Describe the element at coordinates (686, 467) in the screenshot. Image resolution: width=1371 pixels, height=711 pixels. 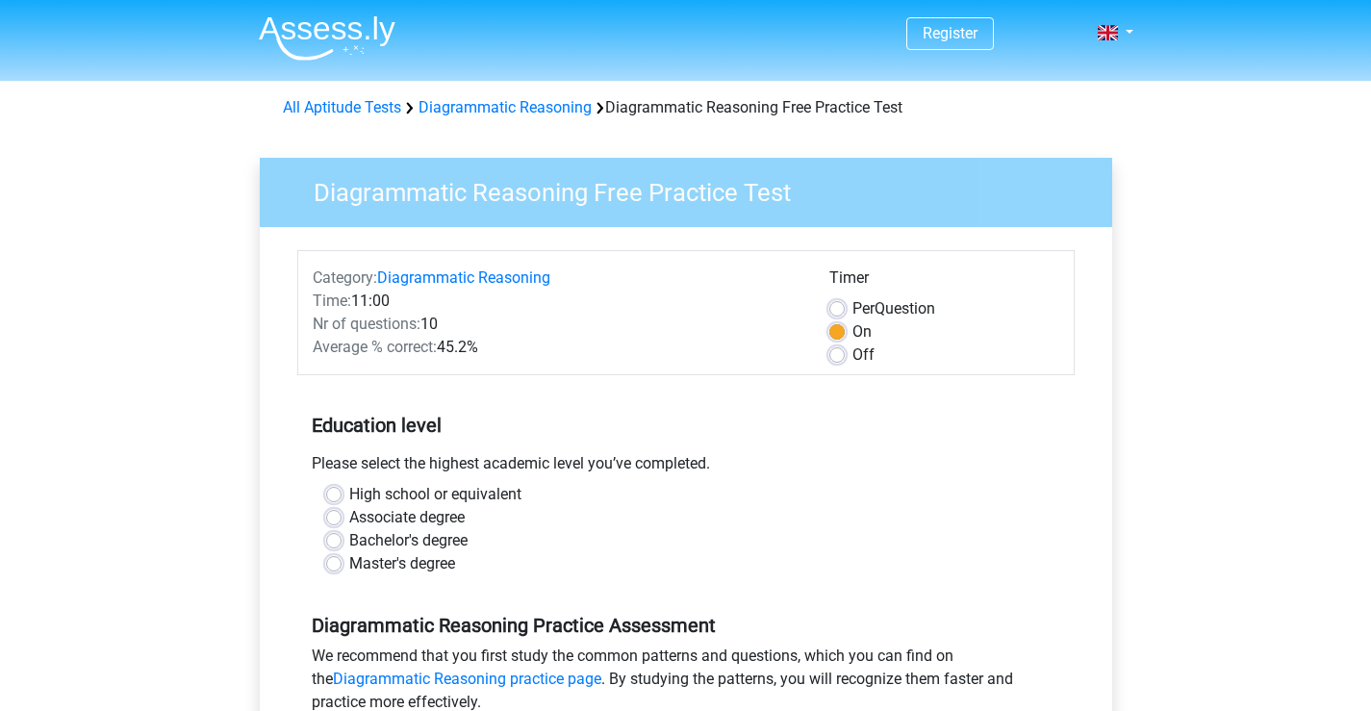
I see `div: Please select the highest academic level you’ve completed.` at that location.